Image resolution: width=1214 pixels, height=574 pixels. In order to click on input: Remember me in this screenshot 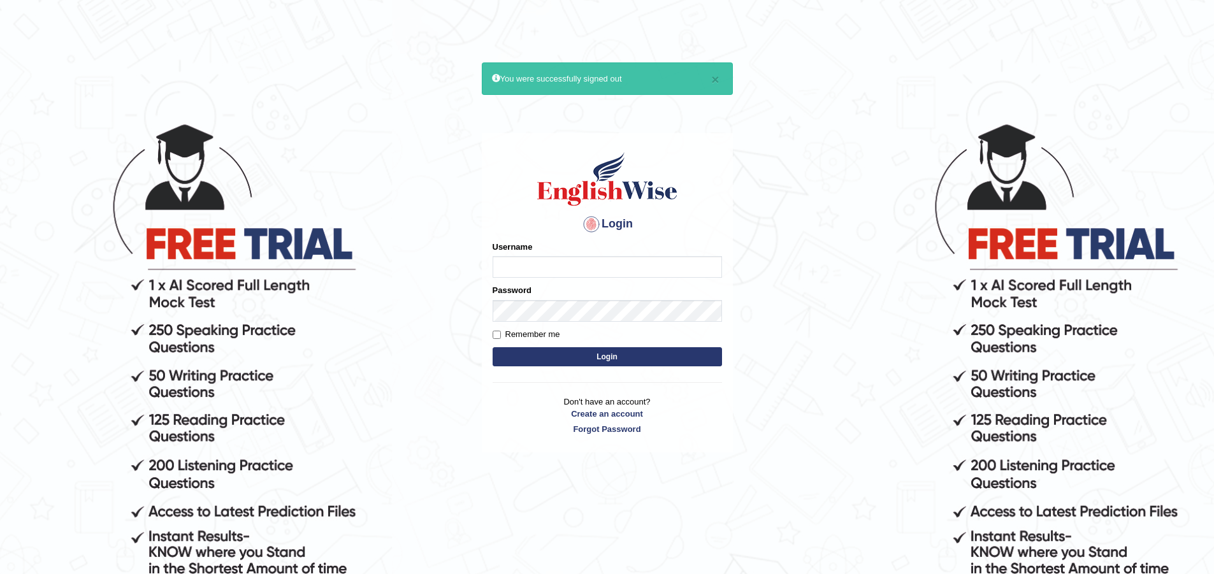, I will do `click(496, 335)`.